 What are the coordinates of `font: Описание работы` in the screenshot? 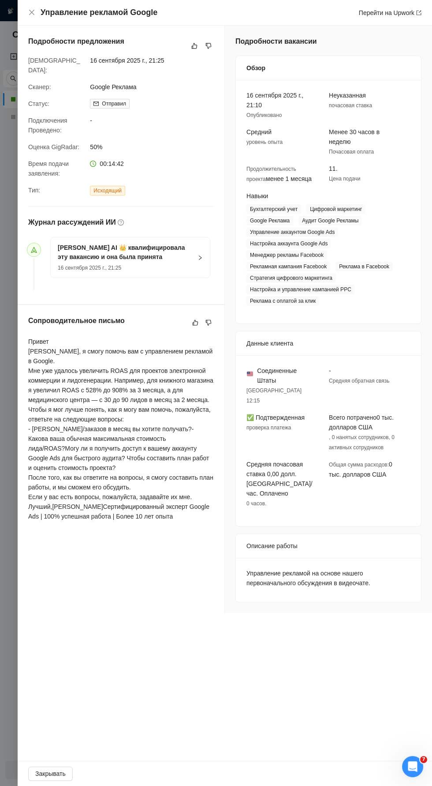 It's located at (272, 546).